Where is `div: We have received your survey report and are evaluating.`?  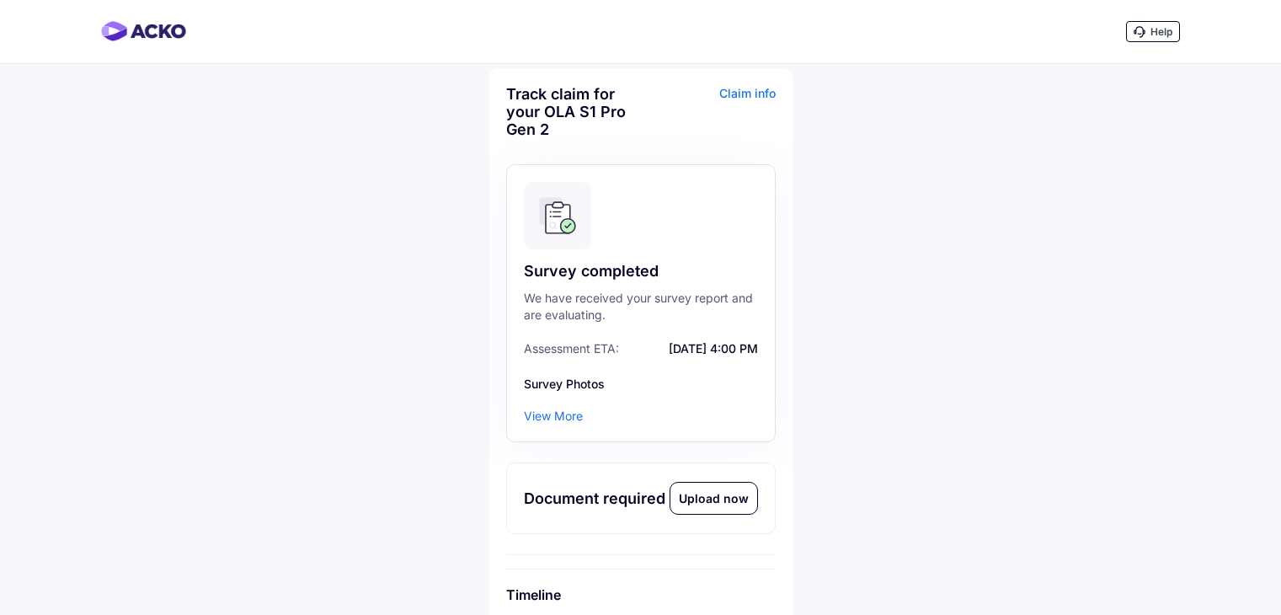
div: We have received your survey report and are evaluating. is located at coordinates (641, 307).